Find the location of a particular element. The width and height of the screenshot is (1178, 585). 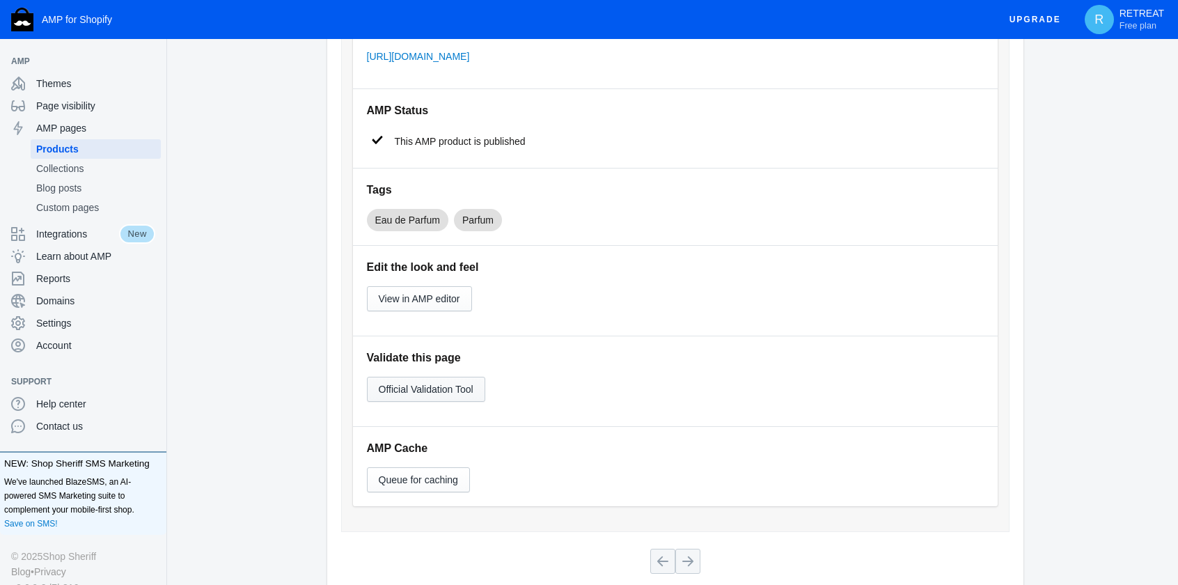

h5: Validate this page is located at coordinates (675, 357).